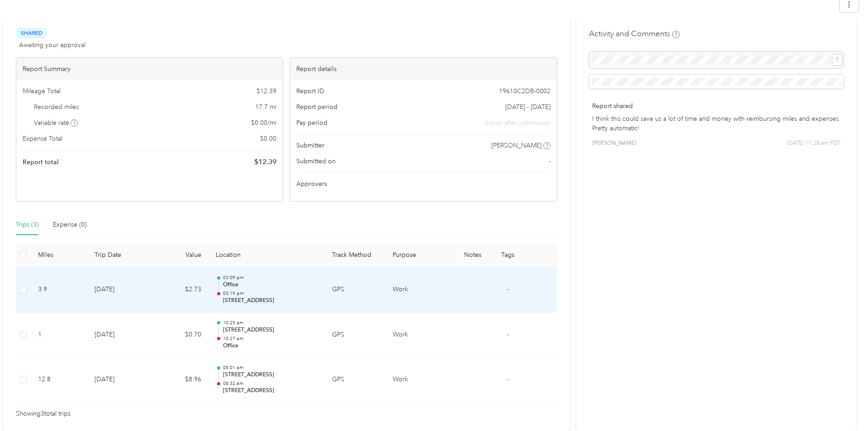 The width and height of the screenshot is (864, 431). I want to click on span: Showing 3 total trips, so click(43, 414).